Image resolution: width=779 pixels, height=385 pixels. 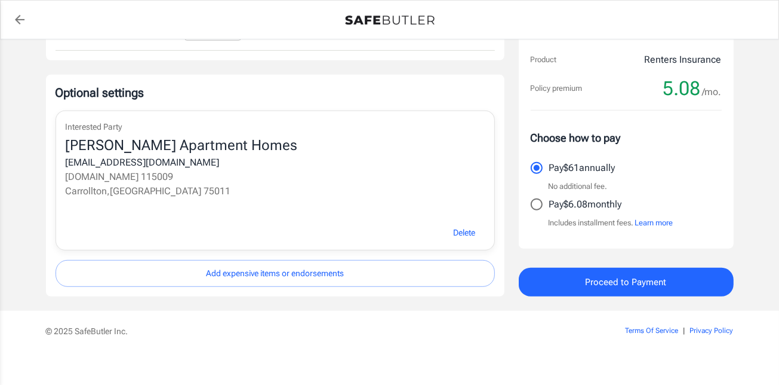 What do you see at coordinates (20, 20) in the screenshot?
I see `a: back to quotes` at bounding box center [20, 20].